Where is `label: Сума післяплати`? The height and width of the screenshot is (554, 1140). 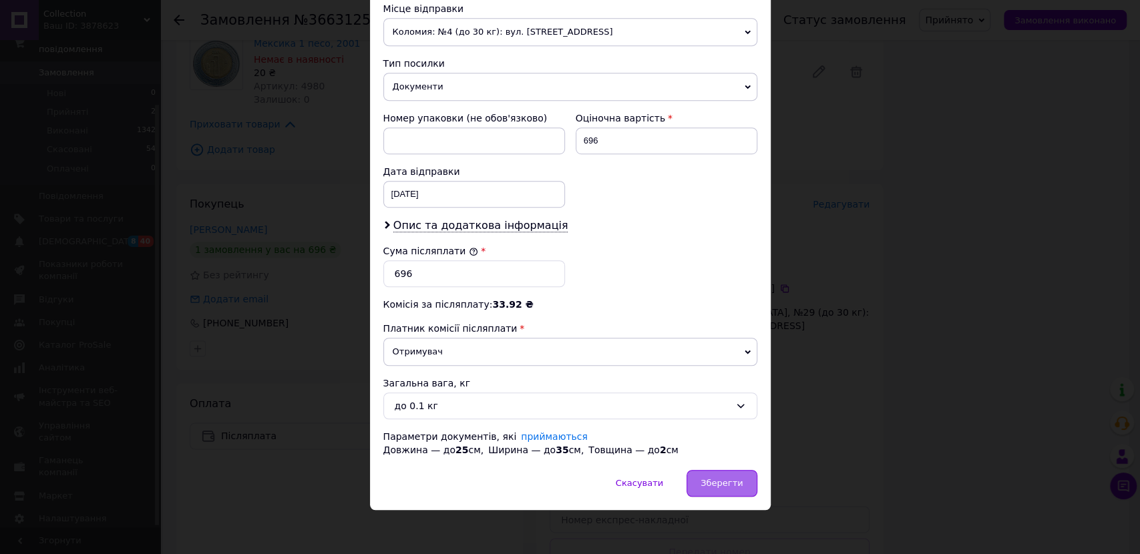 label: Сума післяплати is located at coordinates (431, 251).